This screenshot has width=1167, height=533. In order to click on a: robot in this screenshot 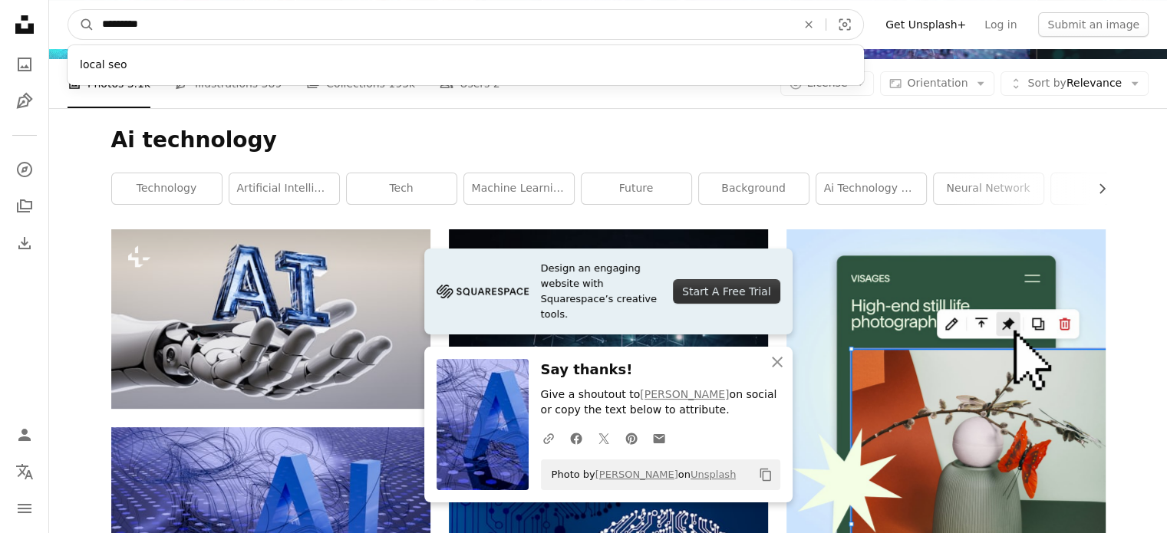, I will do `click(1106, 189)`.